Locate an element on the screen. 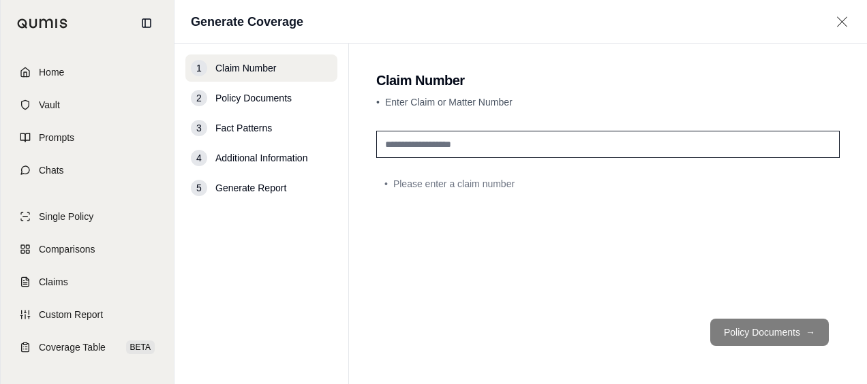 The height and width of the screenshot is (384, 867). button: Collapse sidebar is located at coordinates (146, 23).